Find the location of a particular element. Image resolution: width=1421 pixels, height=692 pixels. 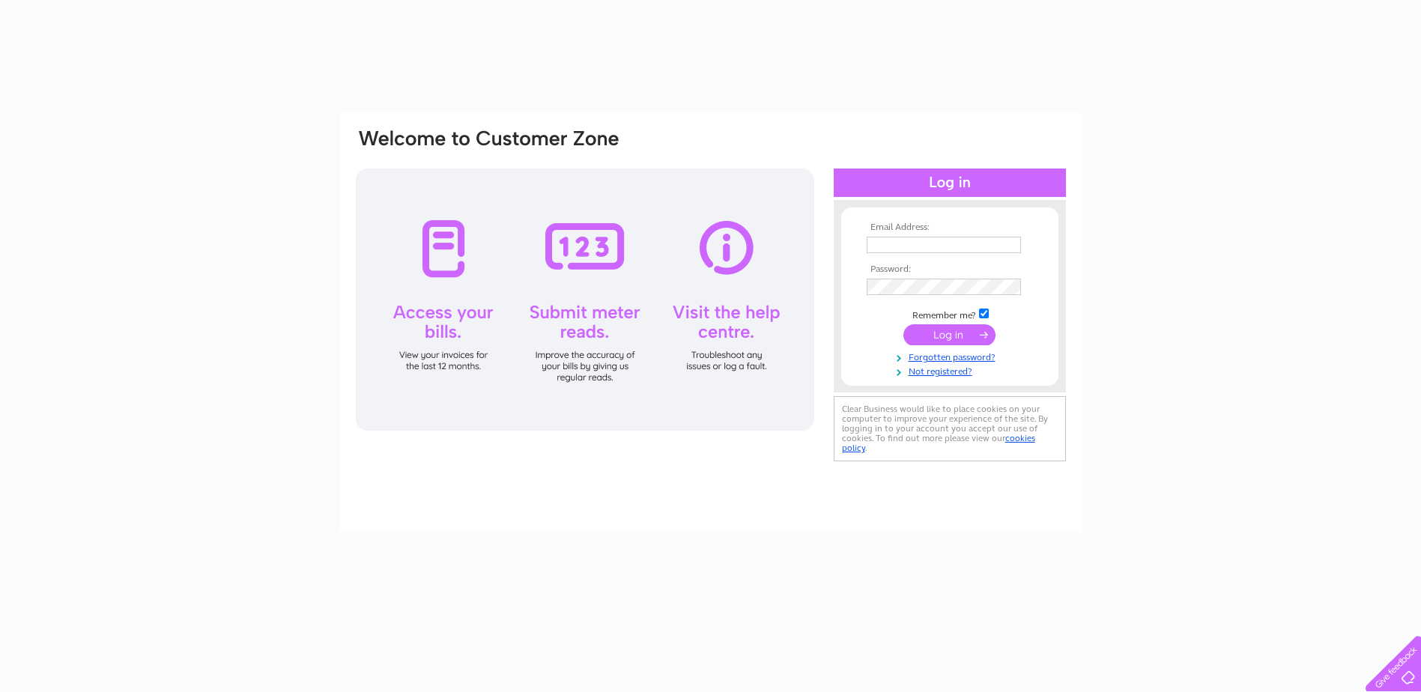

td: Remember me? is located at coordinates (950, 314).